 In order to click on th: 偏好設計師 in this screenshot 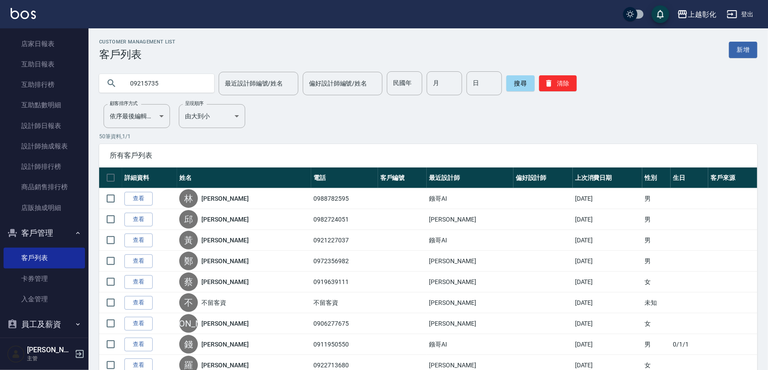, I will do `click(543, 177)`.